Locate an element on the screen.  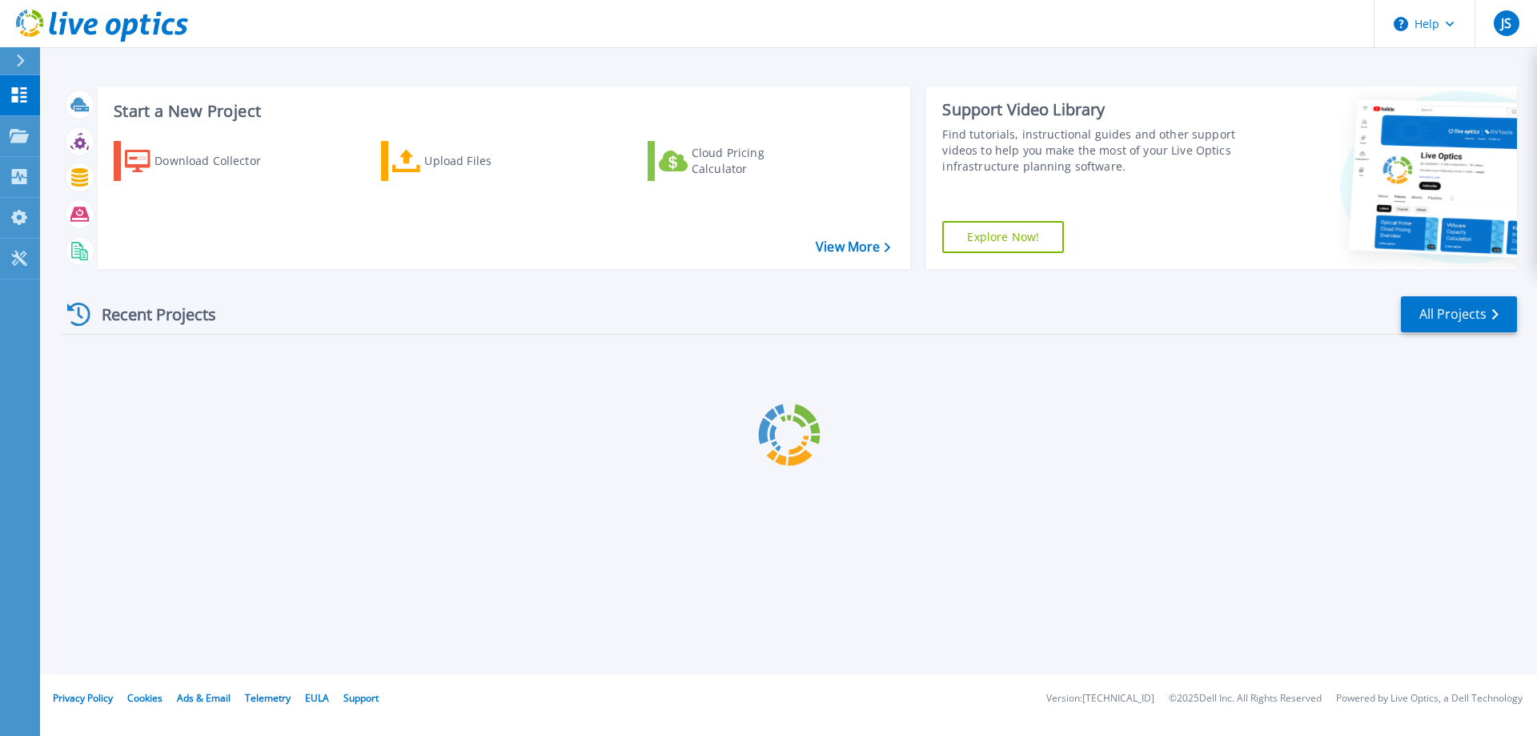
span: JS is located at coordinates (1505, 23).